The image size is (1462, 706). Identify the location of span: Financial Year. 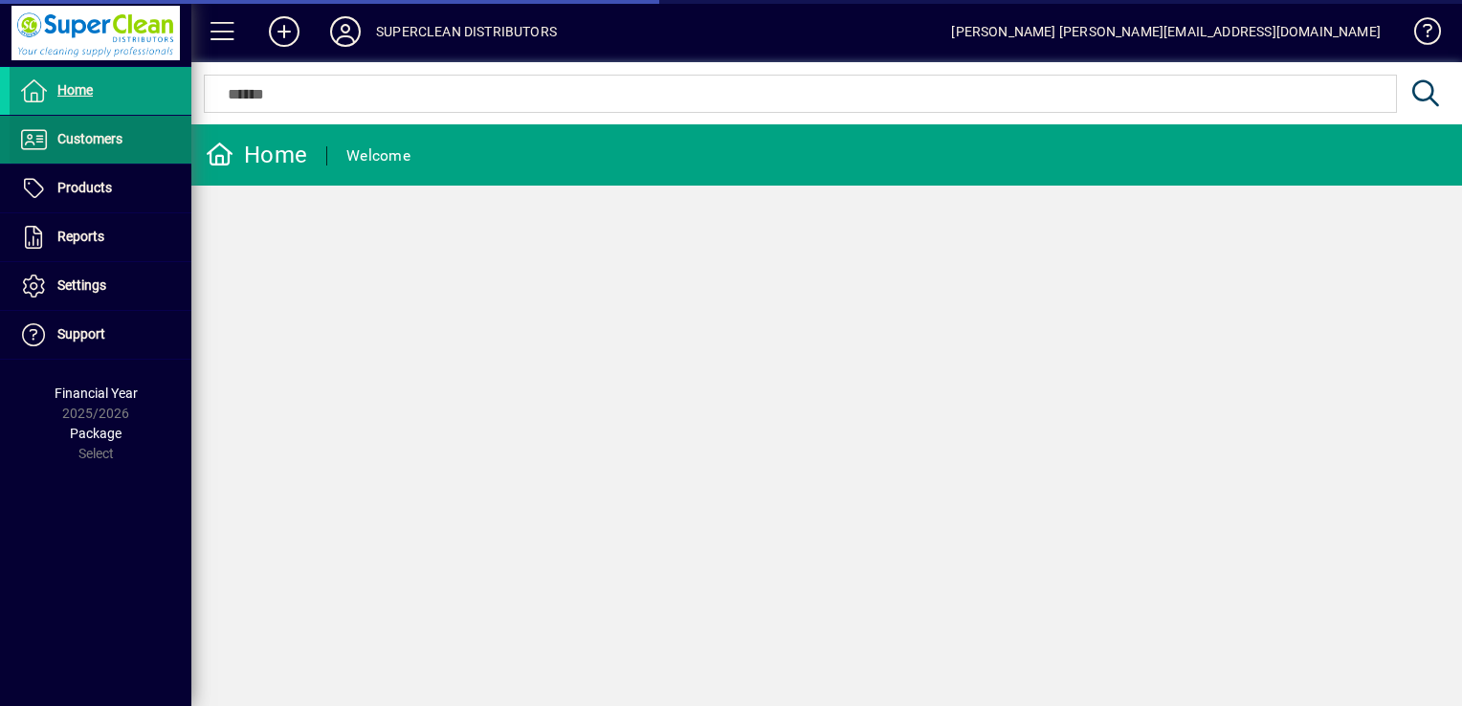
(96, 393).